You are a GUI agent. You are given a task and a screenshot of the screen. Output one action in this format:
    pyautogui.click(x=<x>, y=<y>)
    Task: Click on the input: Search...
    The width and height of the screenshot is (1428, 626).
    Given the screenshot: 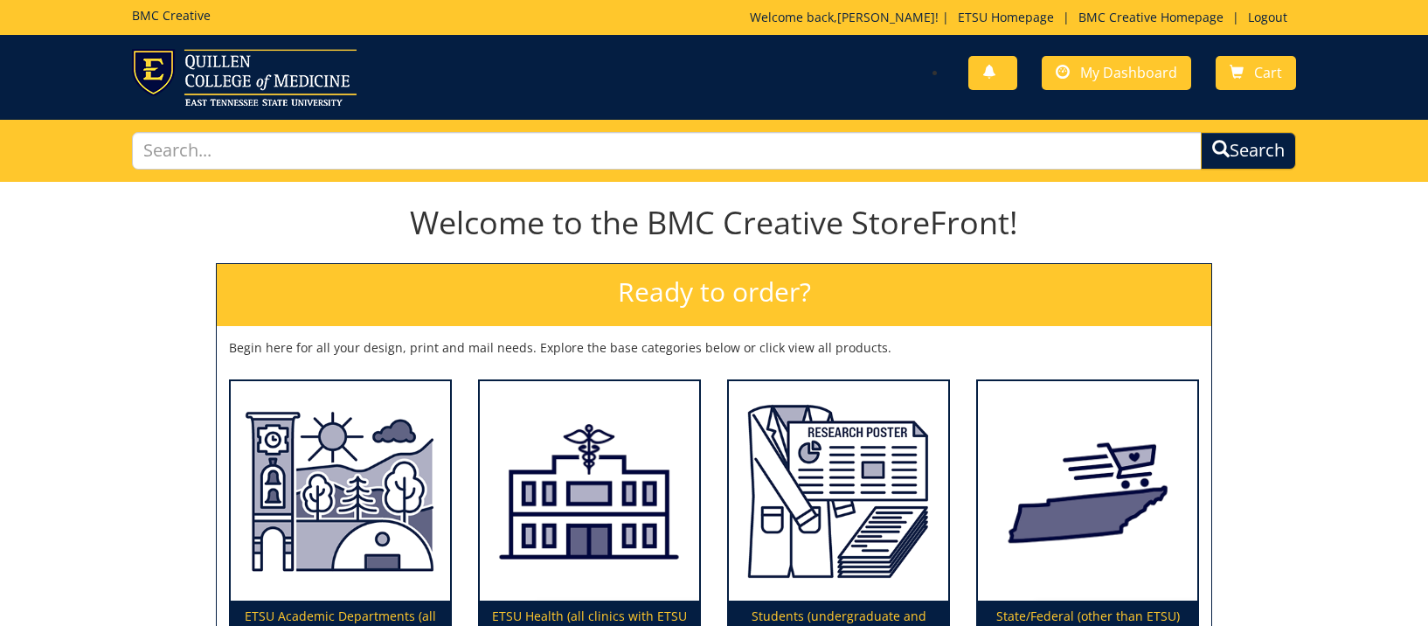 What is the action you would take?
    pyautogui.click(x=667, y=150)
    